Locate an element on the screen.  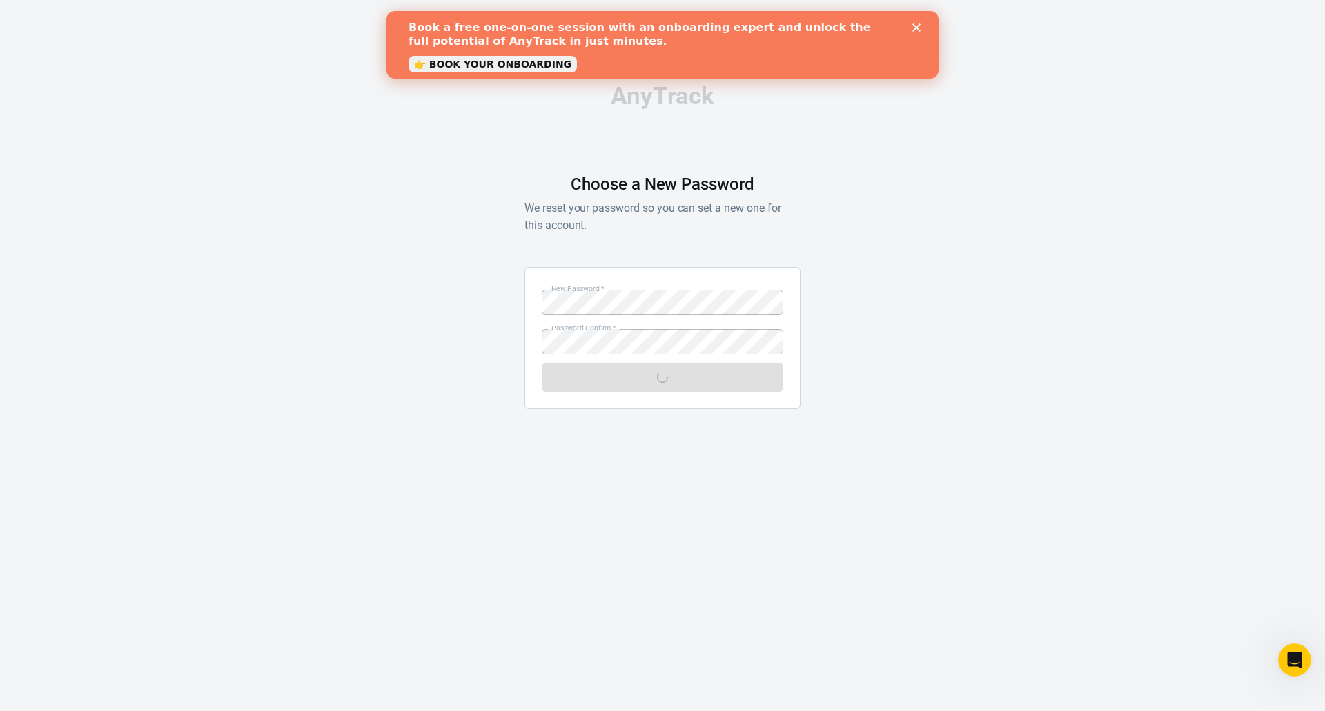
label: New Password is located at coordinates (578, 288).